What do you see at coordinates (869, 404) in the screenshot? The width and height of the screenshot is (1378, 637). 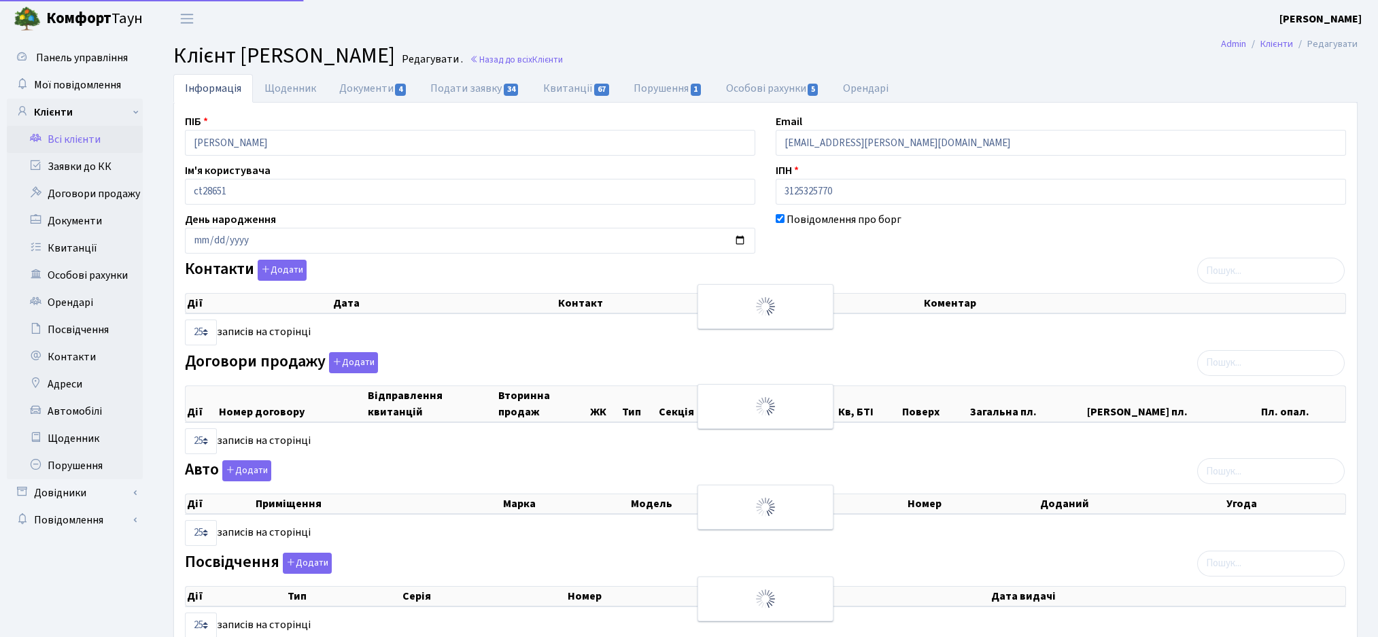 I see `th: Кв, БТІ` at bounding box center [869, 404].